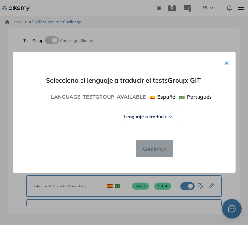 This screenshot has height=225, width=248. Describe the element at coordinates (182, 97) in the screenshot. I see `img: BRA` at that location.